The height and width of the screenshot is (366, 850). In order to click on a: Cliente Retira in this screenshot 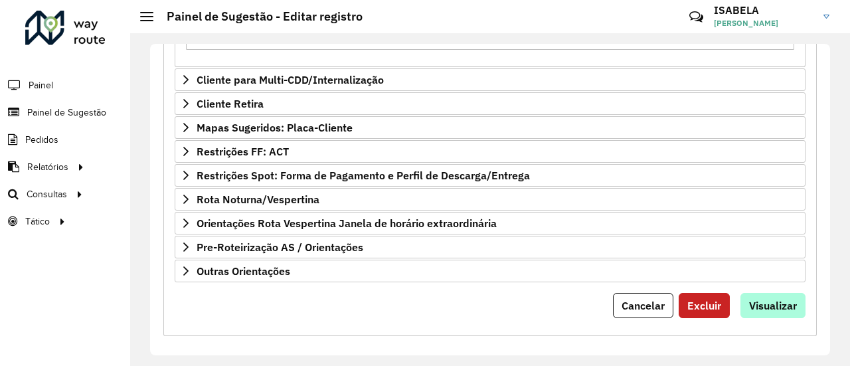, I will do `click(490, 104)`.